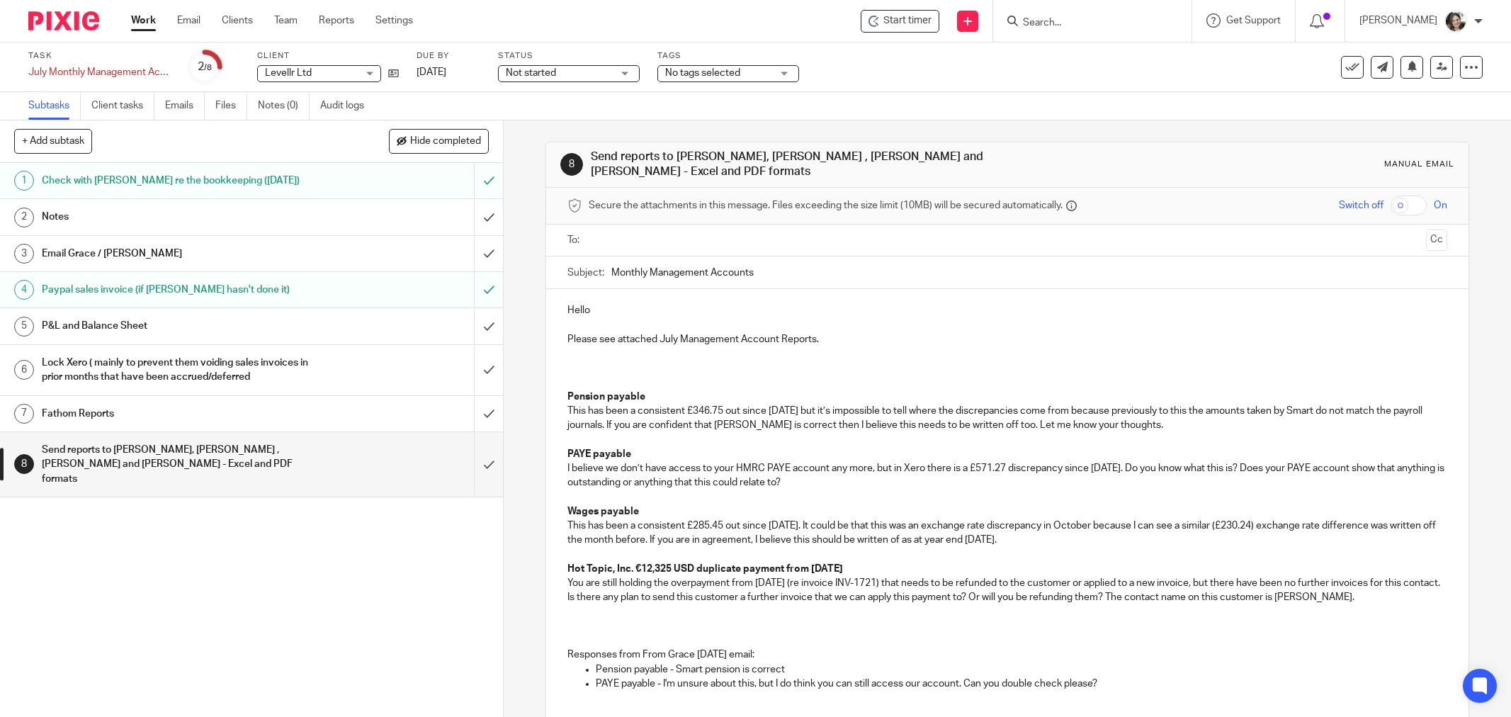 This screenshot has height=717, width=1511. Describe the element at coordinates (1419, 164) in the screenshot. I see `div: Manual email` at that location.